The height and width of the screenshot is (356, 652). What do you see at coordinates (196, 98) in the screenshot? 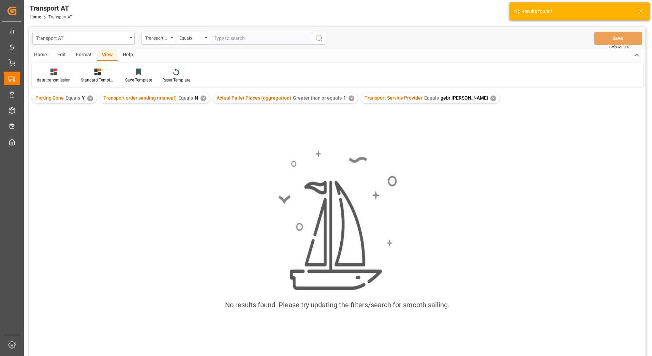
I see `span: N` at bounding box center [196, 98].